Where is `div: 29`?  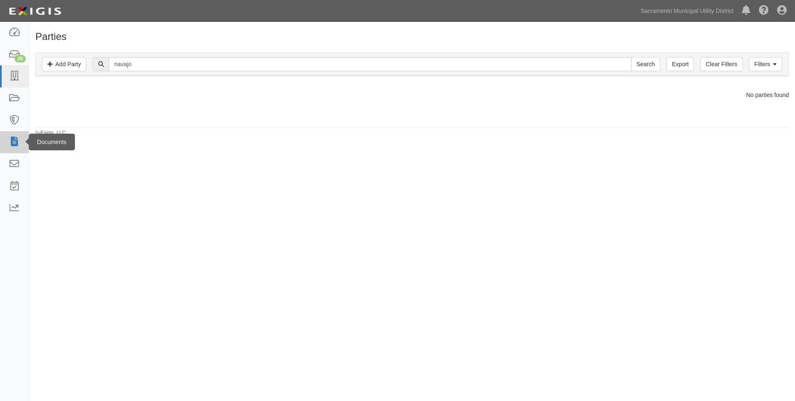
div: 29 is located at coordinates (20, 59).